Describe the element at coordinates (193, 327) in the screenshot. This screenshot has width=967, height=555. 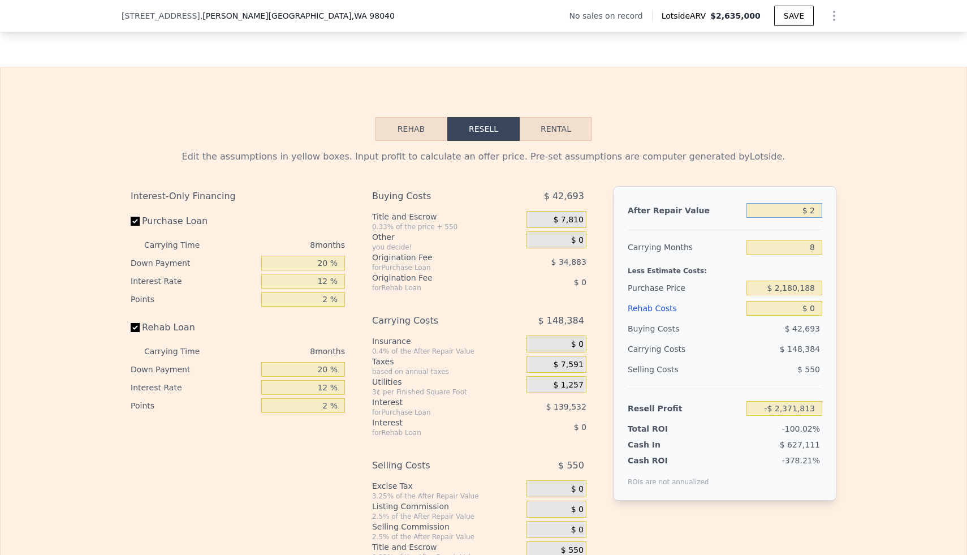
I see `label: Rehab Loan` at that location.